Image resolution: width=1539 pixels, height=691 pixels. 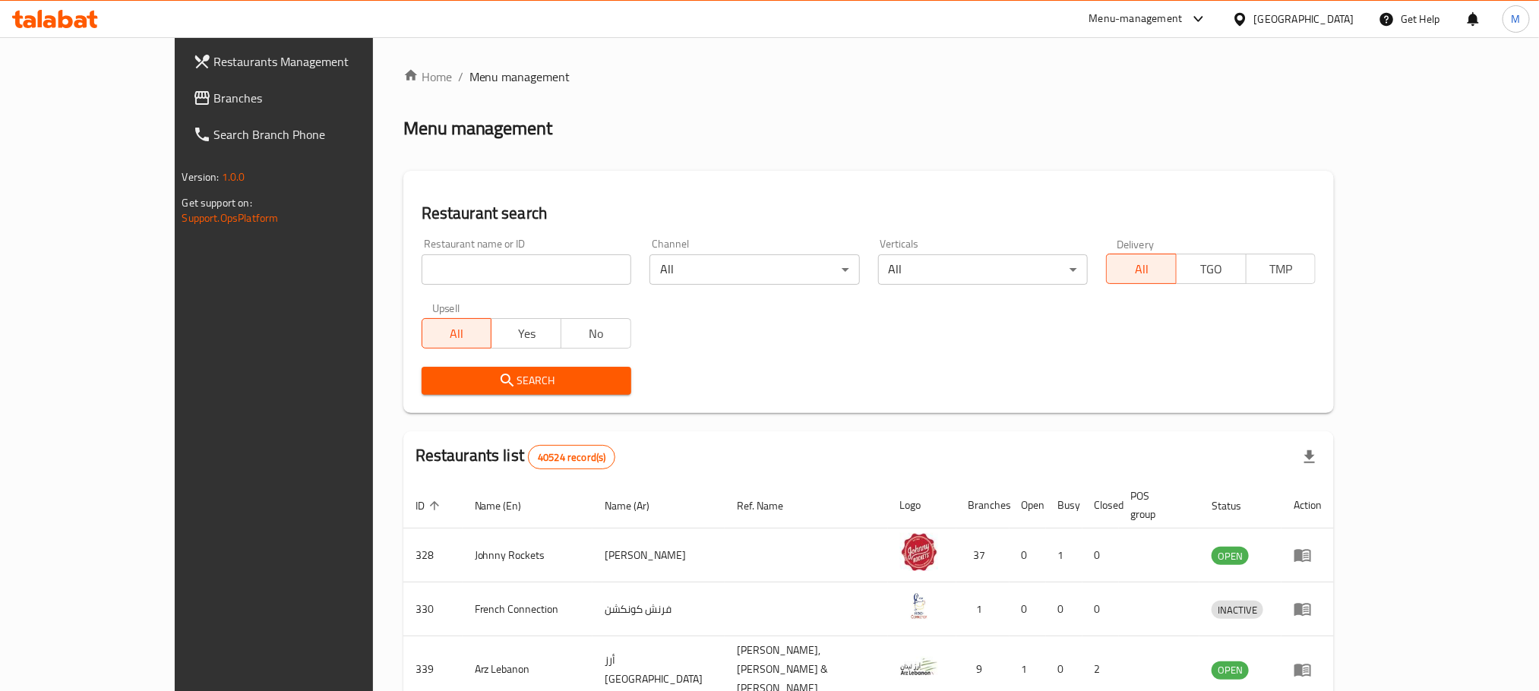 I want to click on div: Total records count, so click(x=571, y=457).